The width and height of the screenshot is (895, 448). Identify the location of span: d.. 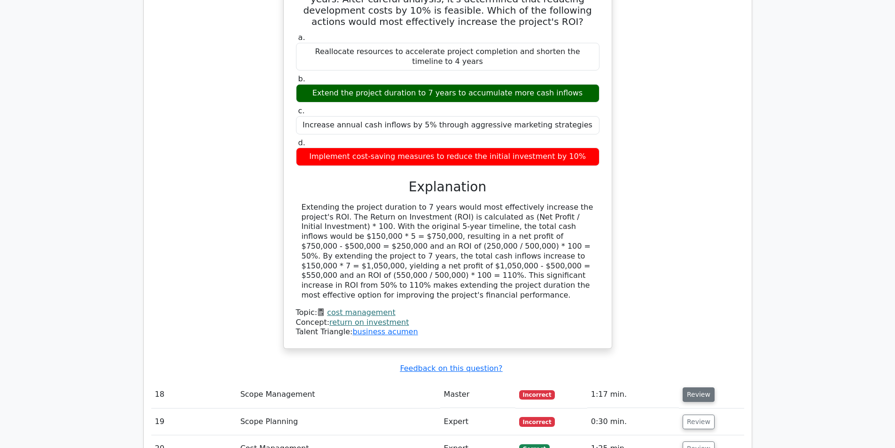
(301, 142).